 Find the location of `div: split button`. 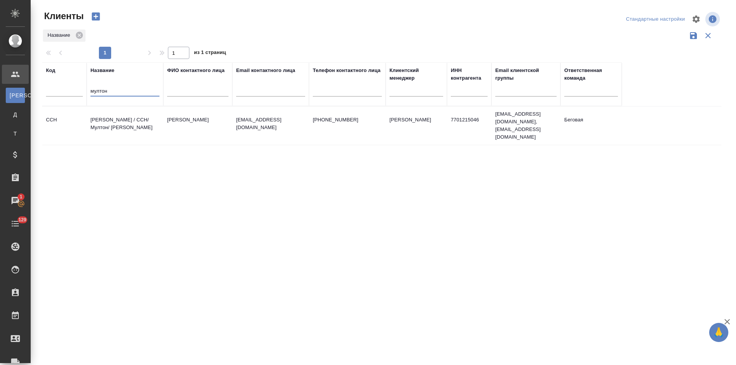

div: split button is located at coordinates (655, 19).